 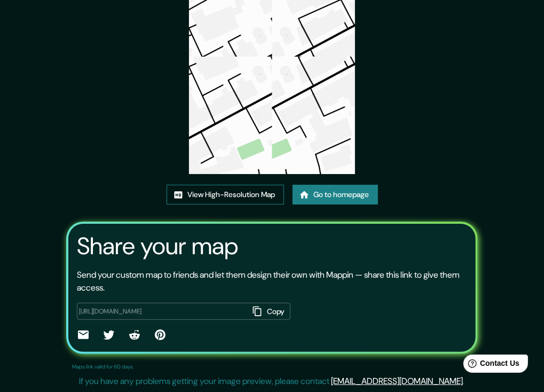 I want to click on span: Contact Us, so click(x=51, y=13).